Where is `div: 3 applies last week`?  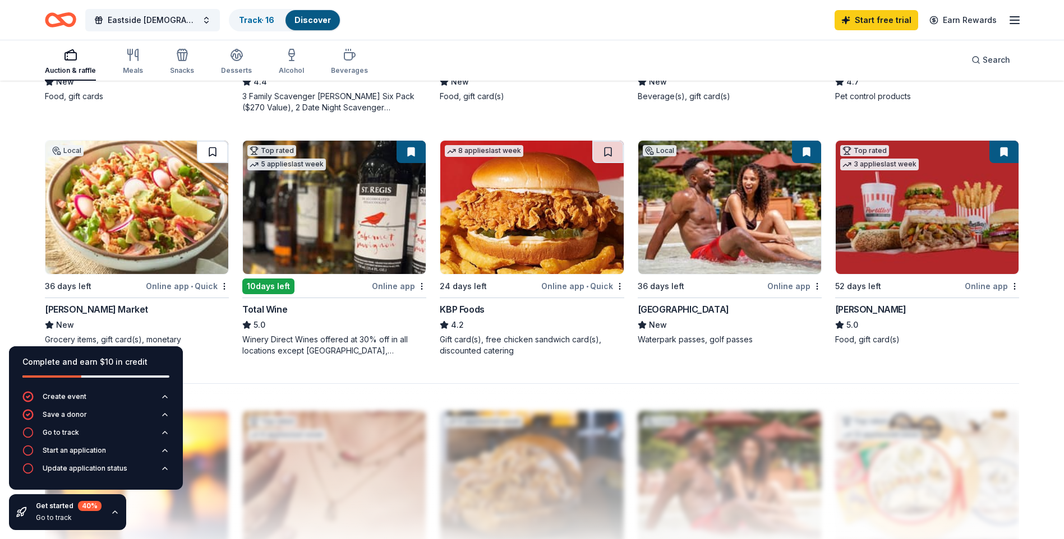
div: 3 applies last week is located at coordinates (879, 164).